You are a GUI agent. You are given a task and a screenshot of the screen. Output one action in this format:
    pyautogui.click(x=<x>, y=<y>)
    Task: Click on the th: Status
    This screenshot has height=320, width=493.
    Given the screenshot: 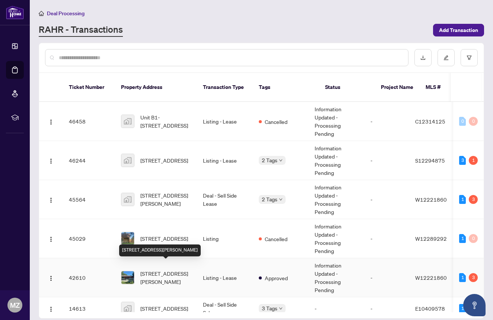 What is the action you would take?
    pyautogui.click(x=347, y=88)
    